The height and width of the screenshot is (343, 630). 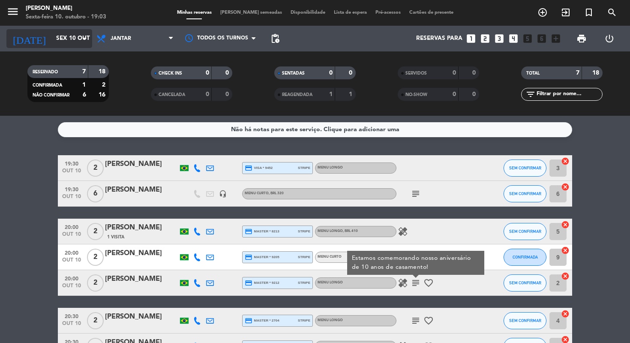 I want to click on i: exit_to_app, so click(x=565, y=12).